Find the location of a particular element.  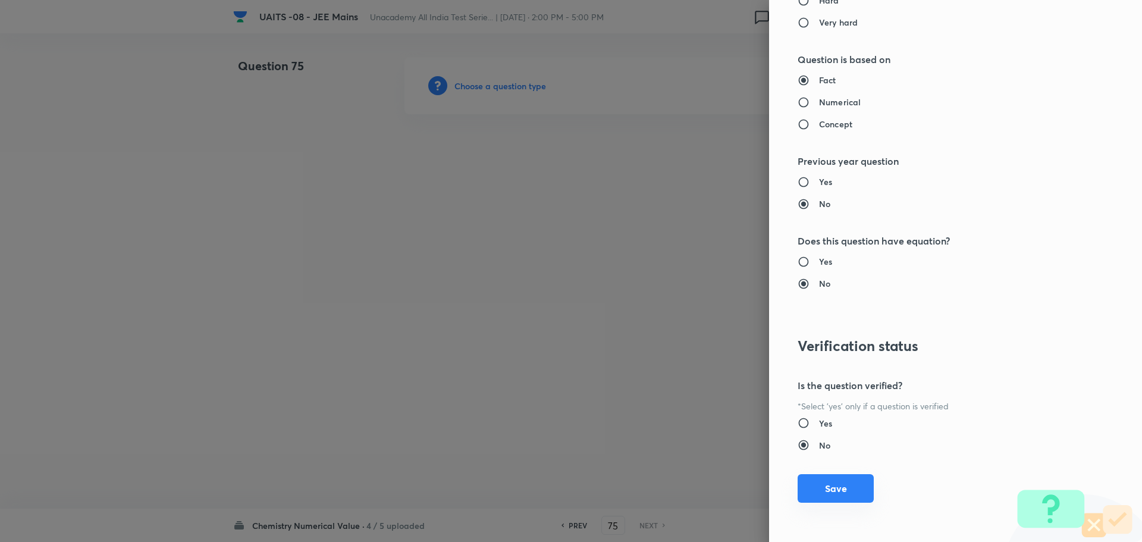

h5: Previous year question is located at coordinates (936, 161).